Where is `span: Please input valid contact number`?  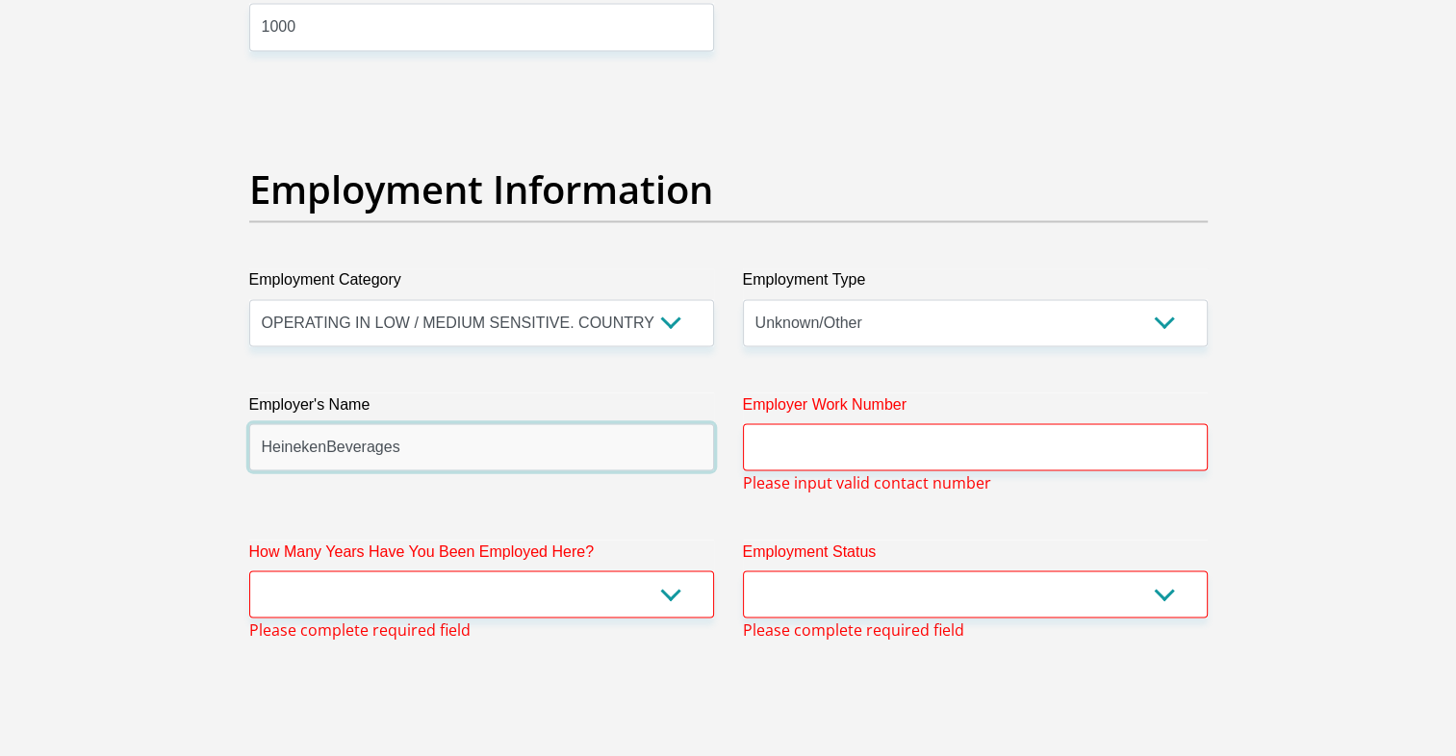
span: Please input valid contact number is located at coordinates (867, 482).